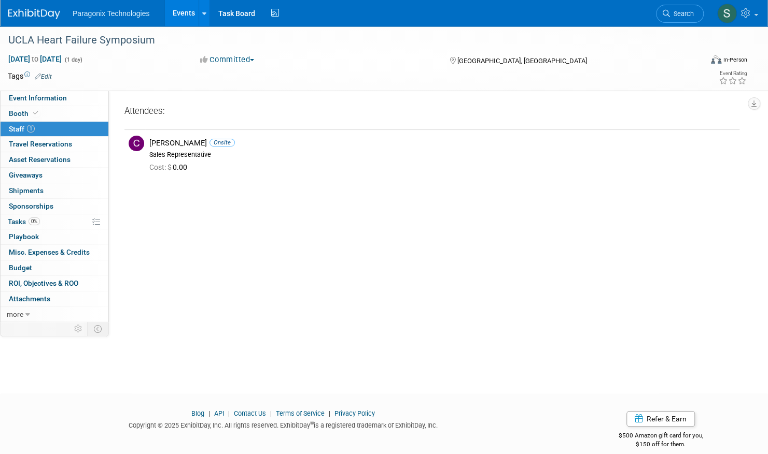  Describe the element at coordinates (283, 424) in the screenshot. I see `div: Copyright © 2025 ExhibitDay, Inc. All rights reserved. ExhibitDay is a registered trademark of Ex...` at that location.